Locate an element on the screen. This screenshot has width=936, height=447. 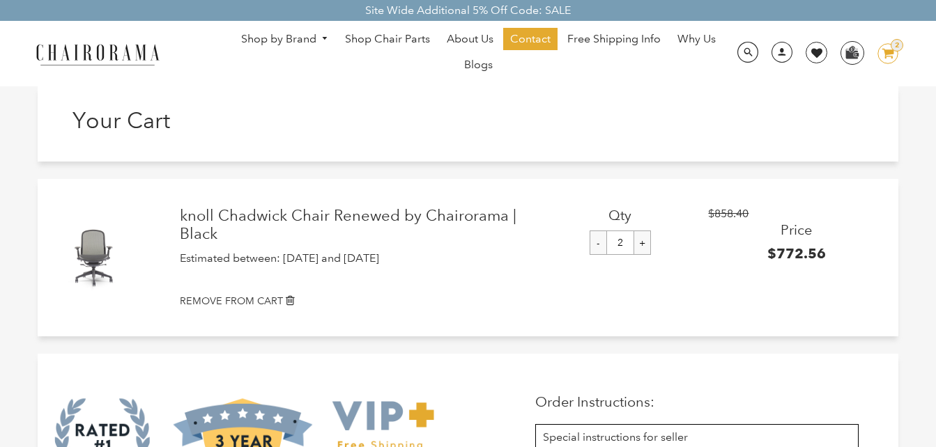
a: REMOVE FROM CART is located at coordinates (532, 301).